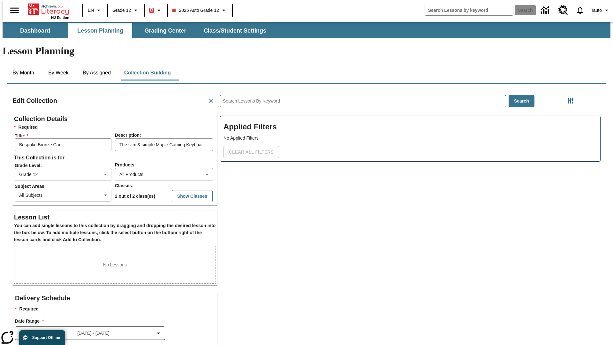  What do you see at coordinates (164, 145) in the screenshot?
I see `input: Description` at bounding box center [164, 145].